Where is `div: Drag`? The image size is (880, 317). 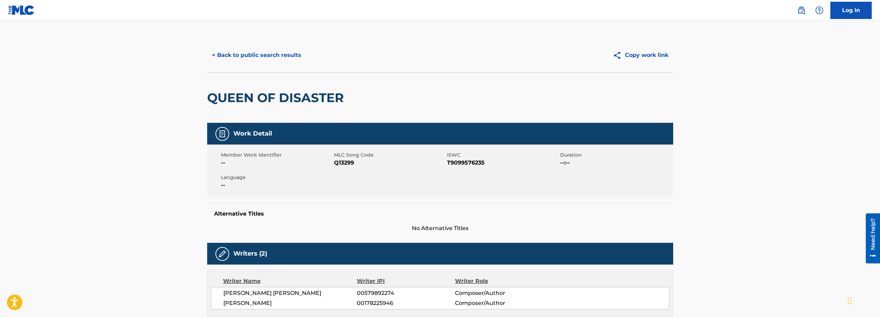
div: Drag is located at coordinates (849, 301).